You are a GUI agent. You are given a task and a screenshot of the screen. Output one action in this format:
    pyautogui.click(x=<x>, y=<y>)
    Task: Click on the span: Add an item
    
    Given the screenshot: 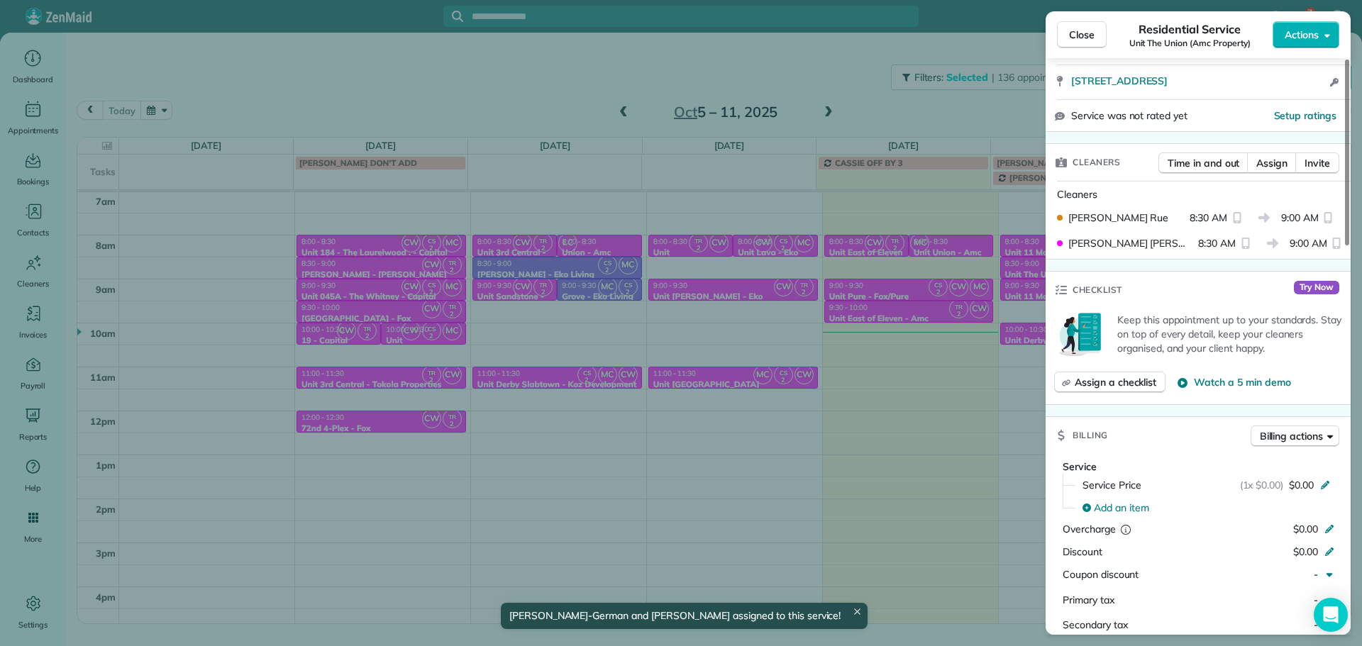 What is the action you would take?
    pyautogui.click(x=1122, y=508)
    